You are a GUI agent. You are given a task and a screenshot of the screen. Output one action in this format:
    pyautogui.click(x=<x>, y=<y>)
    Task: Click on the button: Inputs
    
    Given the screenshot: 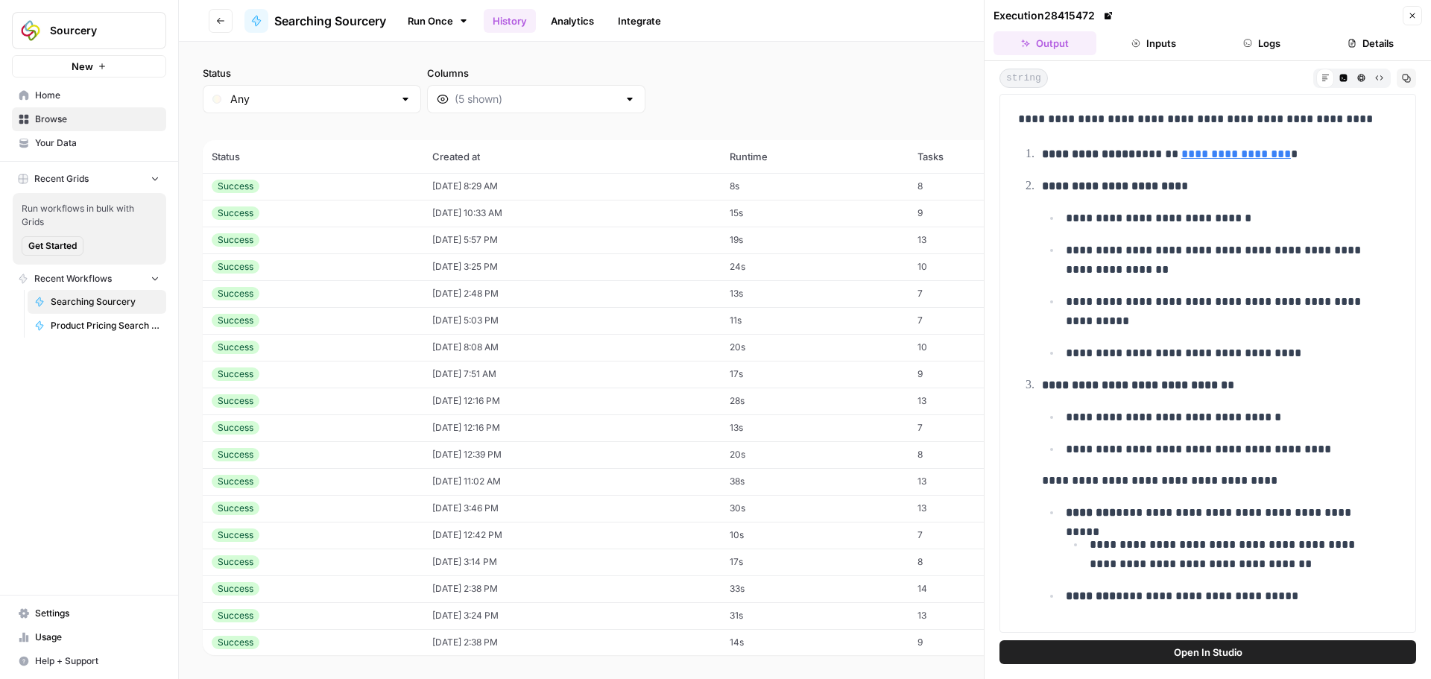 What is the action you would take?
    pyautogui.click(x=1154, y=43)
    